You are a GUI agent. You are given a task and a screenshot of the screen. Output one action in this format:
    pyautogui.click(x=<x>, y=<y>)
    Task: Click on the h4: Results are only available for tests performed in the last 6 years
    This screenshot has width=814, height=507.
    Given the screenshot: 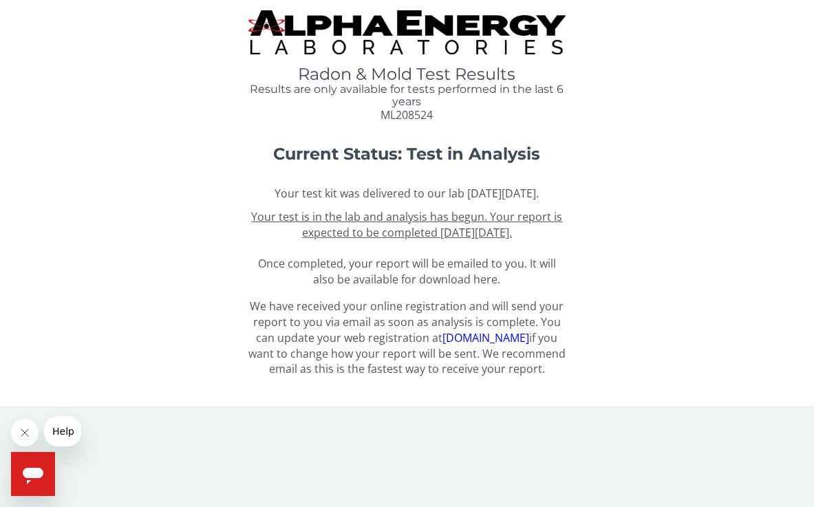 What is the action you would take?
    pyautogui.click(x=407, y=95)
    